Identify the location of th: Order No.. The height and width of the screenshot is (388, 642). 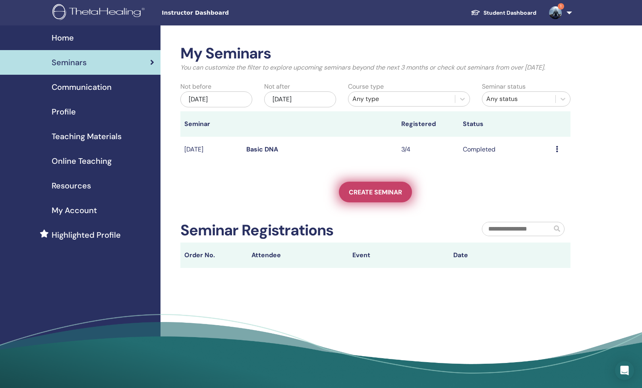
(214, 255).